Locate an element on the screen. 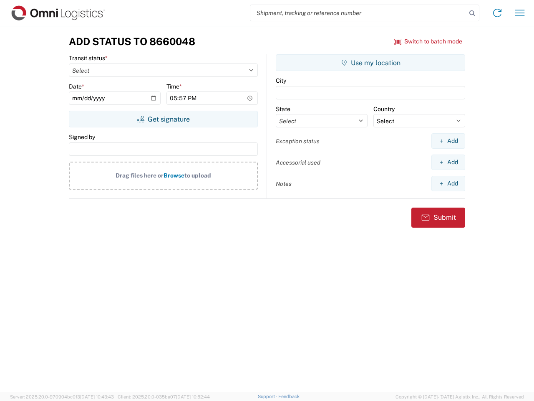 Image resolution: width=534 pixels, height=401 pixels. label: Exception status is located at coordinates (298, 141).